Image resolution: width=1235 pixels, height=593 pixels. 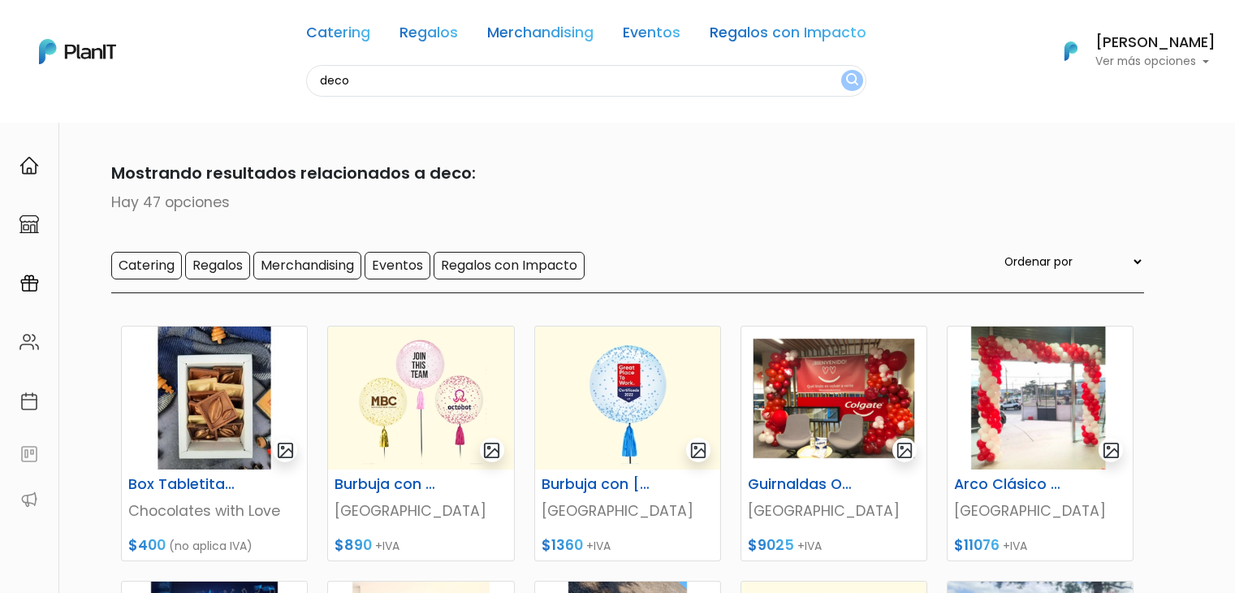 What do you see at coordinates (29, 166) in the screenshot?
I see `img: home-e721727adea9d79c4d83392d1f703f7f8bce08238fde08b1acbfd93340b81755.svg` at bounding box center [29, 166].